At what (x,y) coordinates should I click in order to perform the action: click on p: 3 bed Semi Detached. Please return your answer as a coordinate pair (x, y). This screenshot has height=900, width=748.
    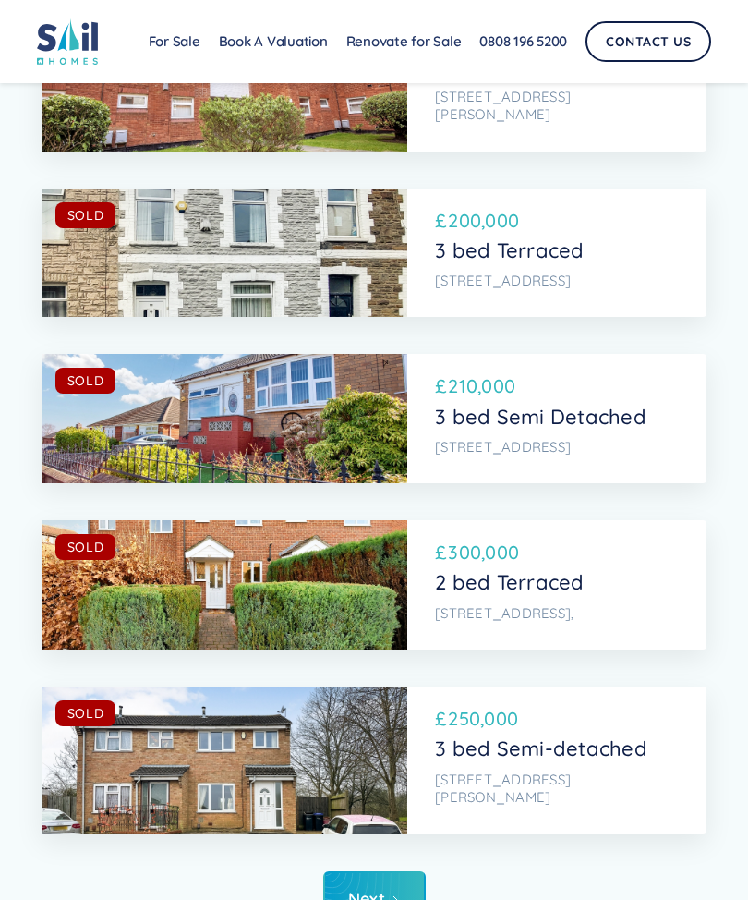
    Looking at the image, I should click on (554, 417).